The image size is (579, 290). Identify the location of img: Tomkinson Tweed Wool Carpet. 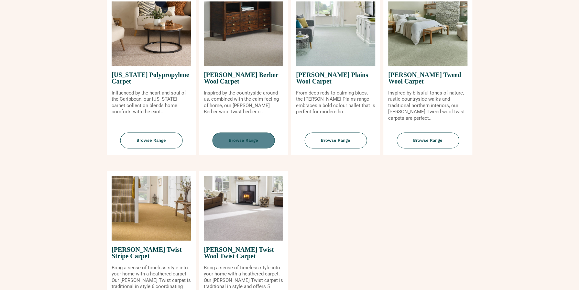
(427, 34).